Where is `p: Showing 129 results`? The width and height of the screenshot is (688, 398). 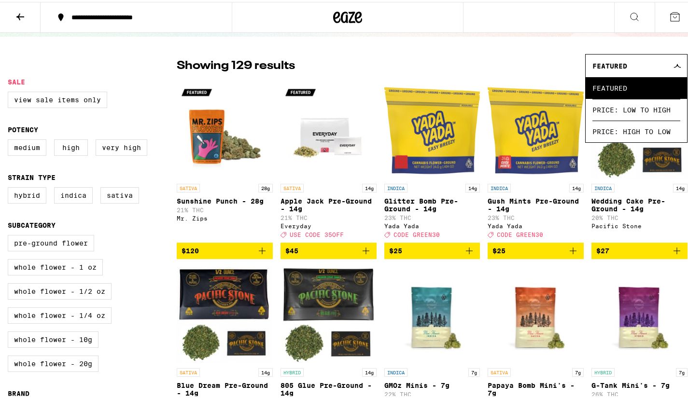
p: Showing 129 results is located at coordinates (236, 64).